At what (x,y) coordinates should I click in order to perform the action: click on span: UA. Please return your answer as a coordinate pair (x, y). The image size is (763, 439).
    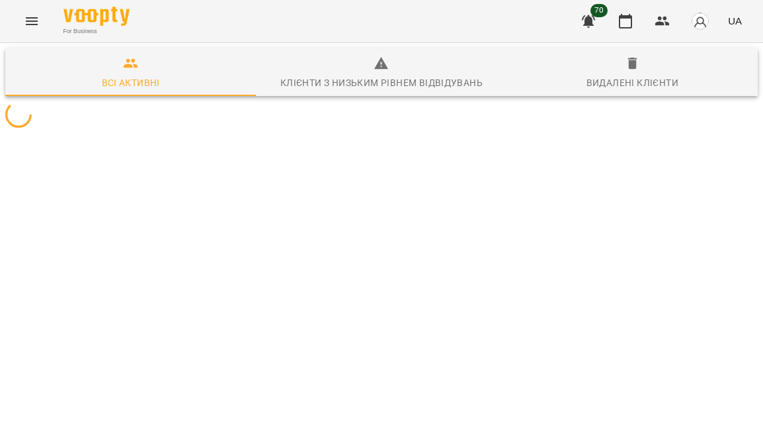
    Looking at the image, I should click on (735, 21).